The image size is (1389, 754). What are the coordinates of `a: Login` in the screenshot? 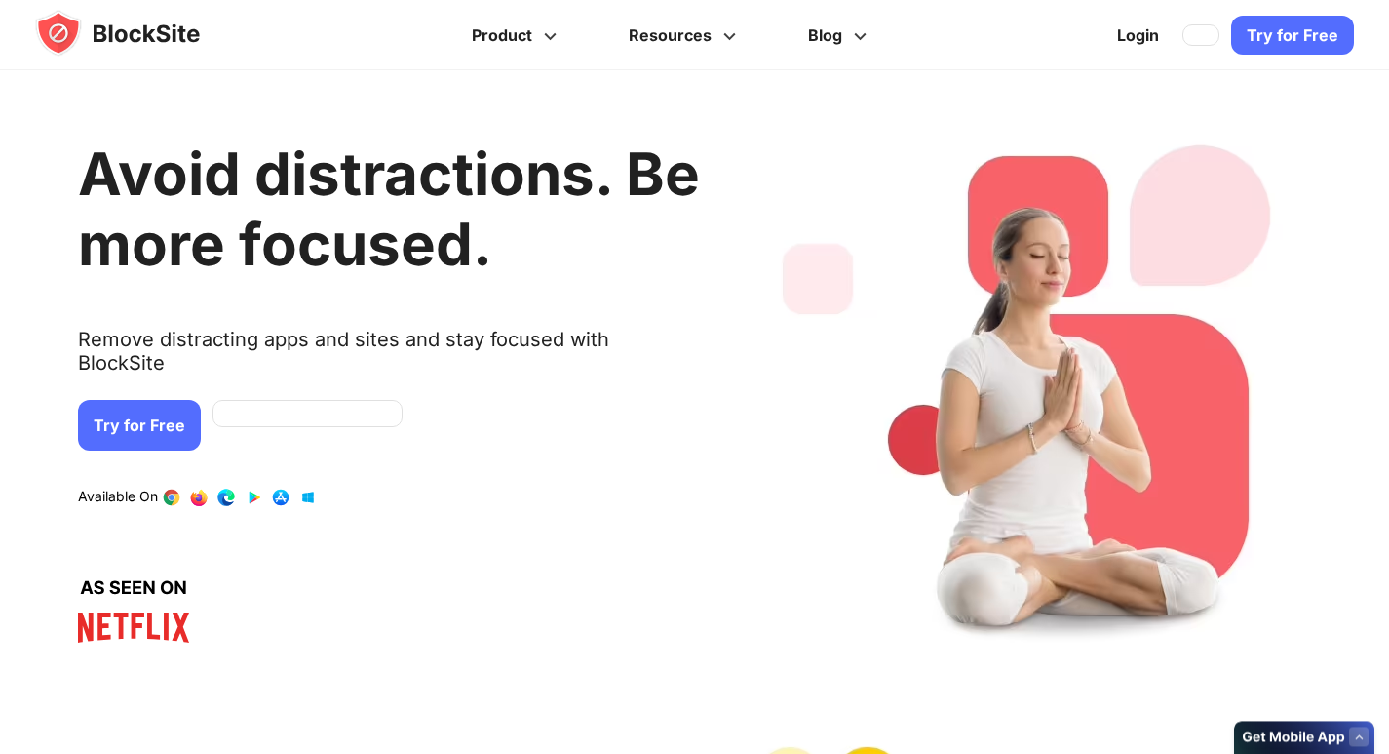 It's located at (1138, 35).